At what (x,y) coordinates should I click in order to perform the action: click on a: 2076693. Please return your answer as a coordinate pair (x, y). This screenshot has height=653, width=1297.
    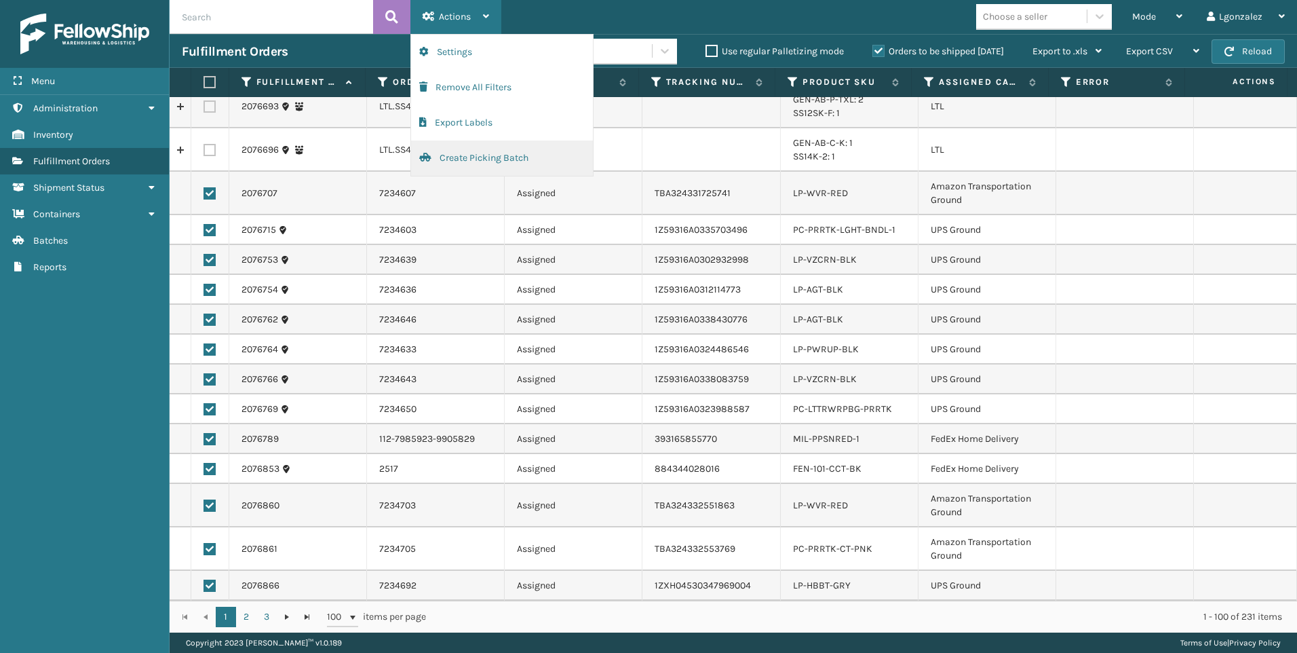
    Looking at the image, I should click on (260, 106).